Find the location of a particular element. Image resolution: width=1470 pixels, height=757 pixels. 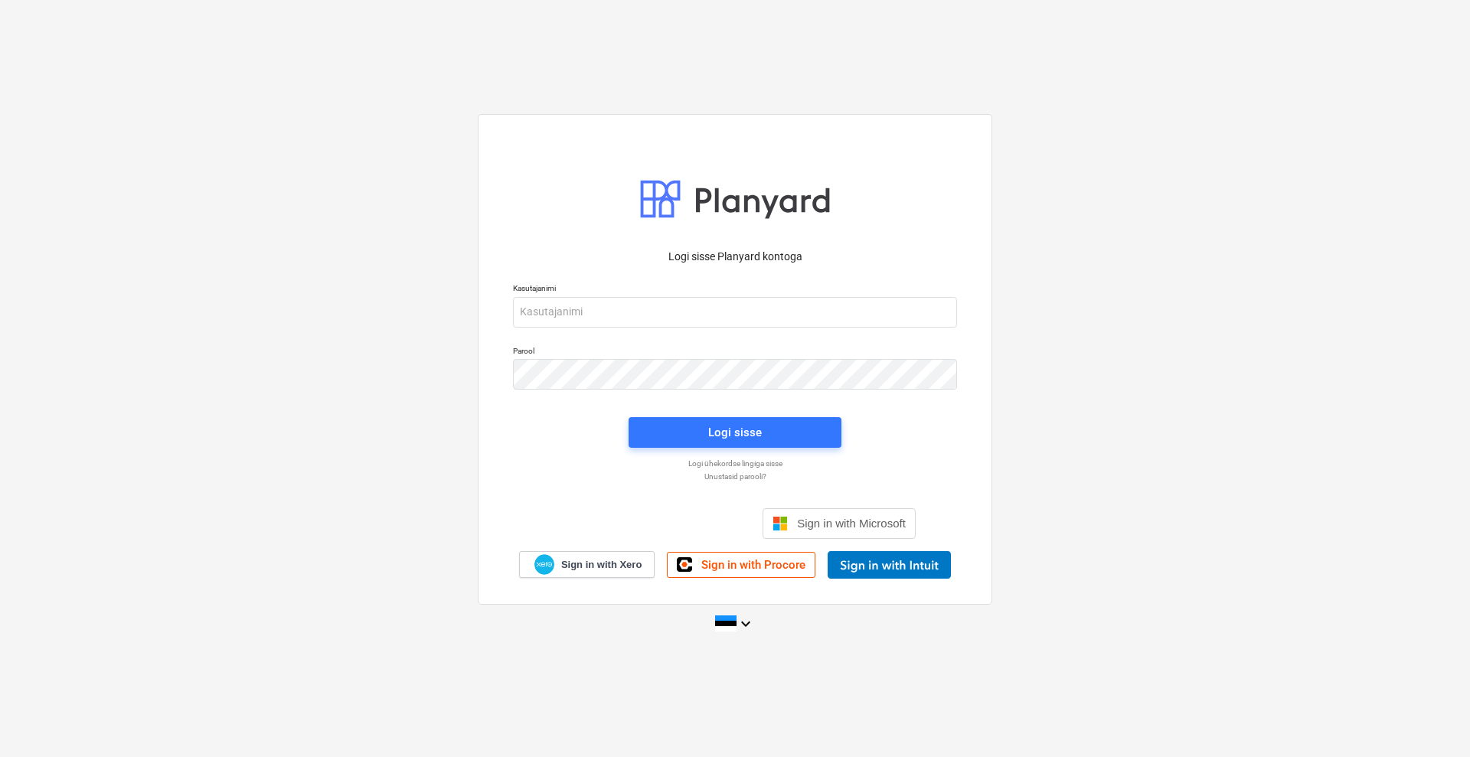

i: keyboard_arrow_down is located at coordinates (746, 624).